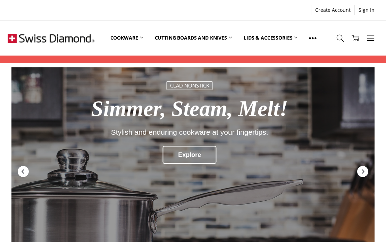 Image resolution: width=386 pixels, height=242 pixels. Describe the element at coordinates (189, 155) in the screenshot. I see `div: Explore` at that location.